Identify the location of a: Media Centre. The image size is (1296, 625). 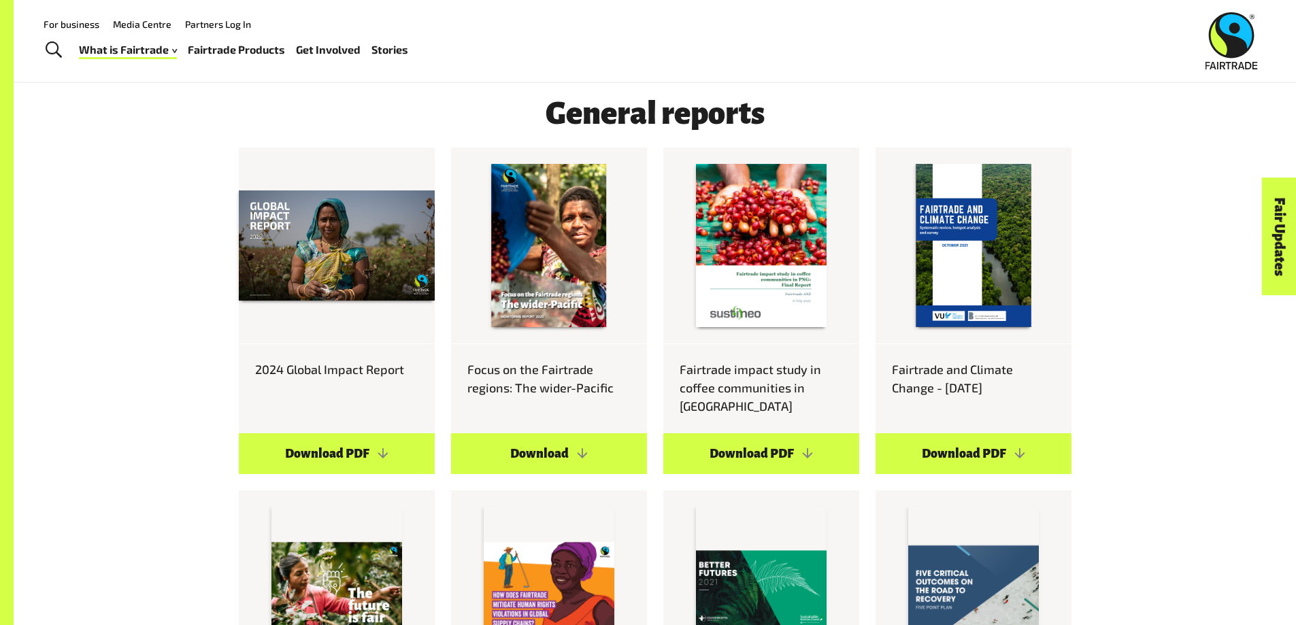
(142, 24).